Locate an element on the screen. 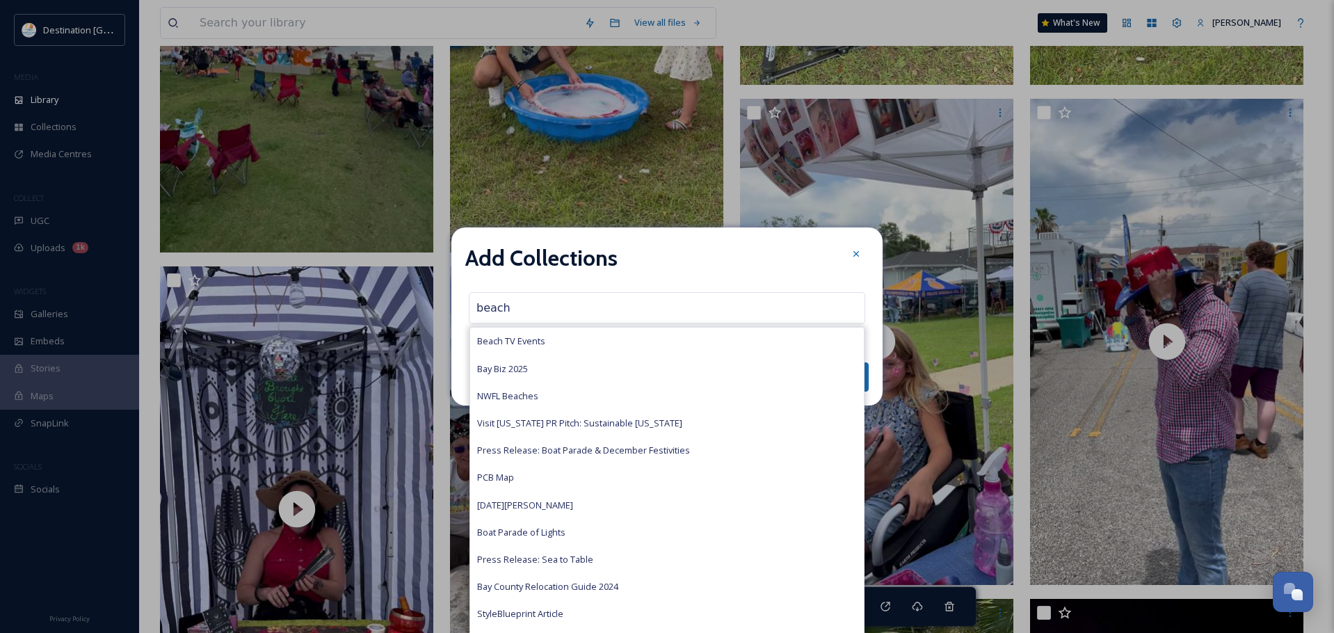 This screenshot has height=633, width=1334. span: Press Release: Boat Parade & December Festivities is located at coordinates (583, 450).